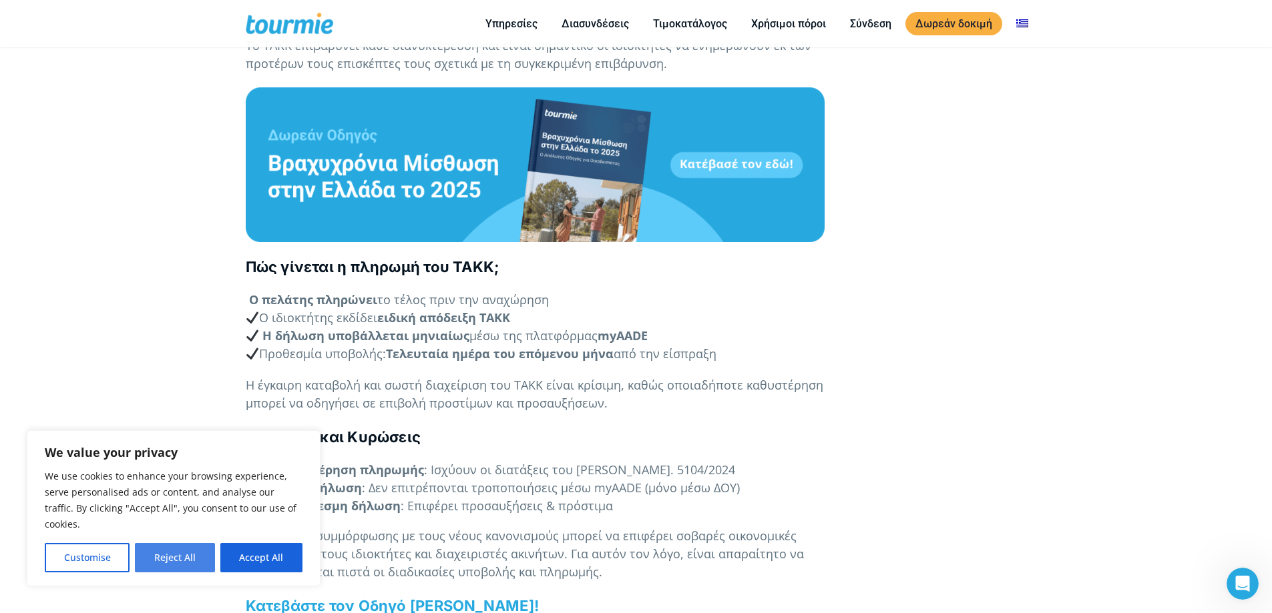  I want to click on span: Το ΤΑΚΚ επιβαρύνει κάθε διανυκτέρευση και είναι σημαντικό οι ιδιοκτήτες να ενημερώνουν εκ των προ..., so click(528, 54).